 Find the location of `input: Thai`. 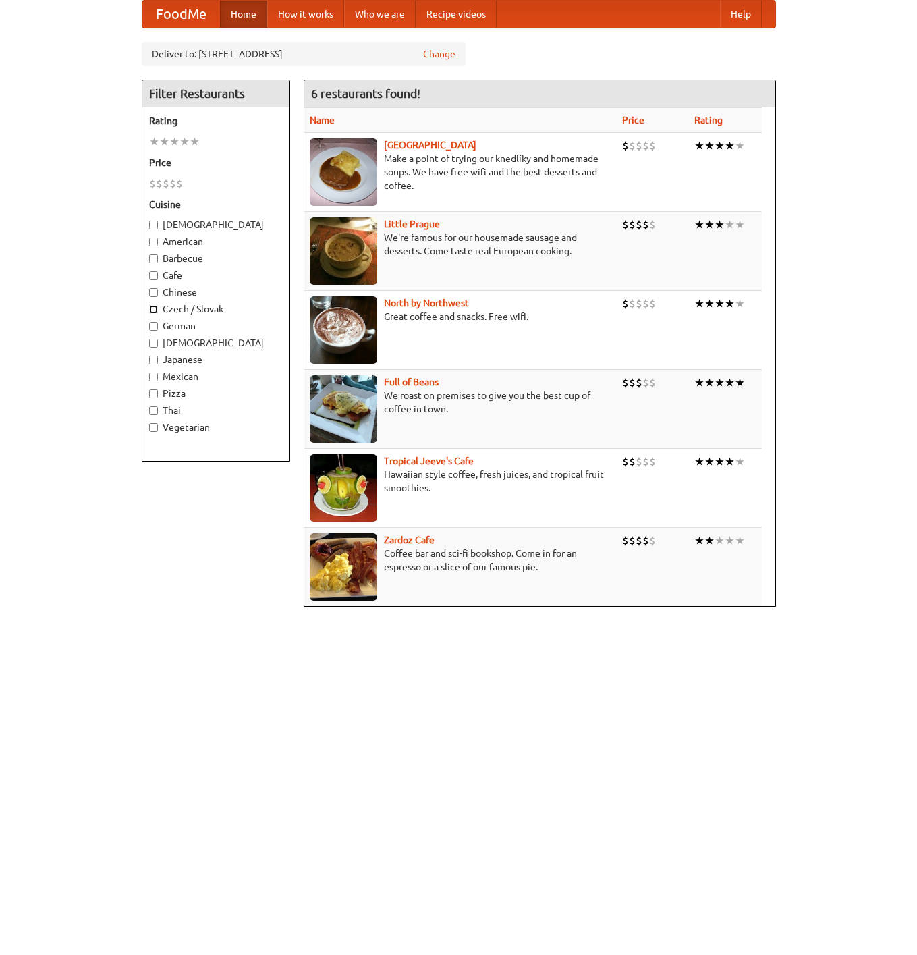

input: Thai is located at coordinates (153, 410).